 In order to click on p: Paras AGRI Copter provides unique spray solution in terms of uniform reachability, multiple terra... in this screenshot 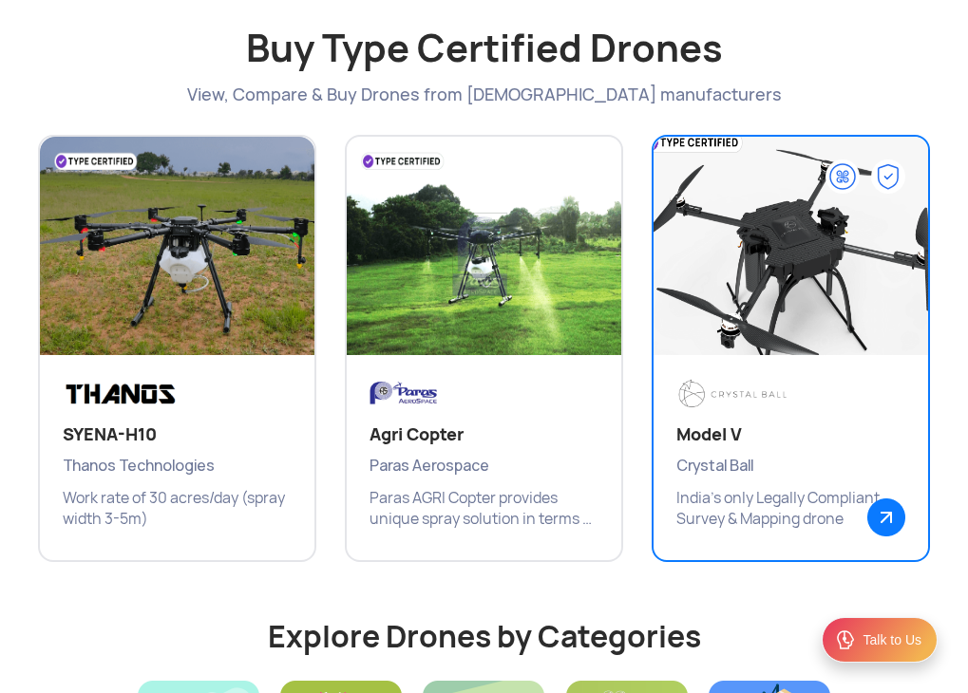, I will do `click(483, 509)`.